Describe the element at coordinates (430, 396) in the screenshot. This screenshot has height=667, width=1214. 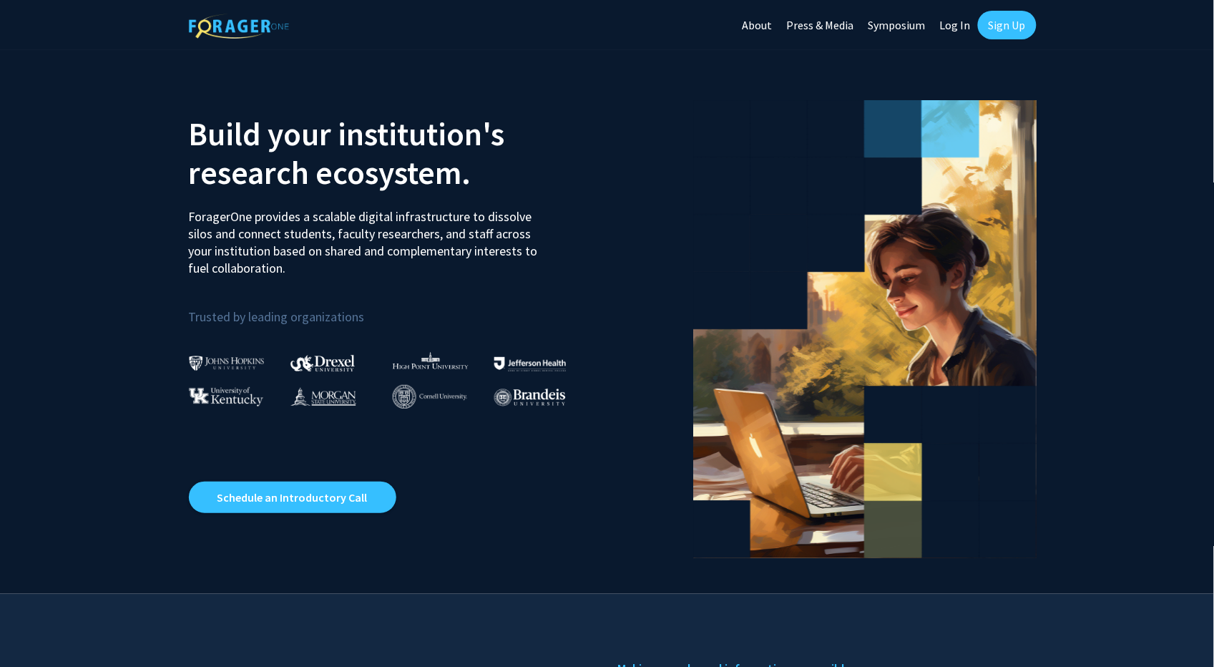
I see `img: Cornell University` at that location.